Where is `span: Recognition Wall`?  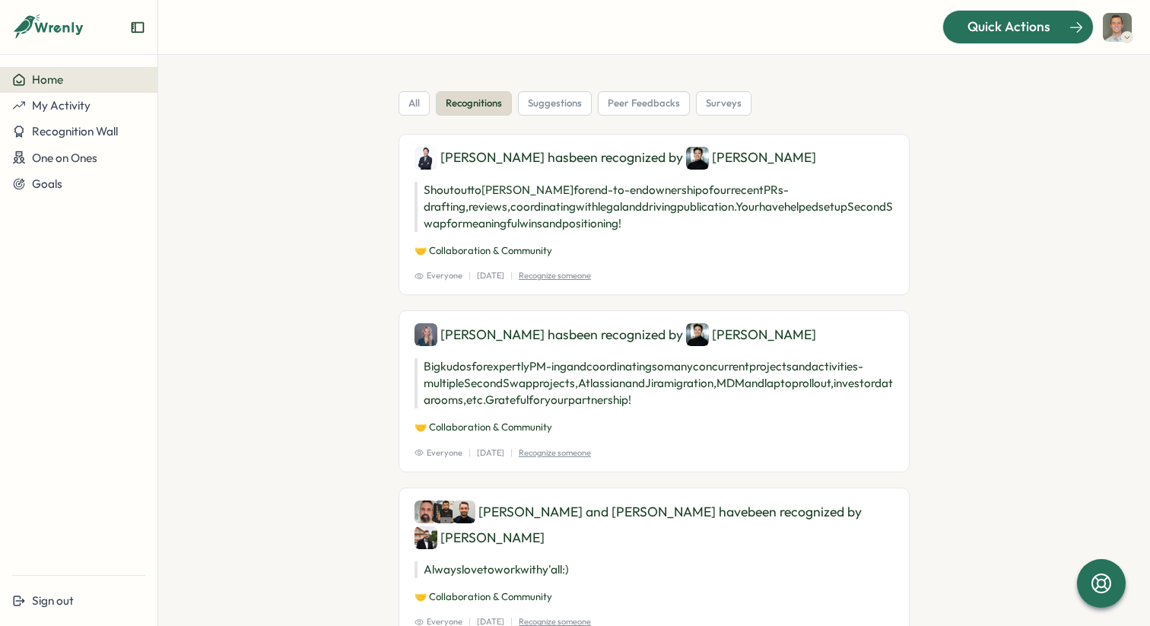
span: Recognition Wall is located at coordinates (75, 131).